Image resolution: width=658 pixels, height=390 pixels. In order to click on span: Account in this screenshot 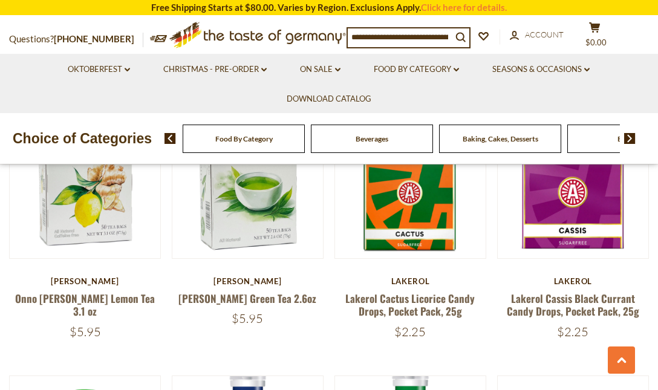, I will do `click(544, 34)`.